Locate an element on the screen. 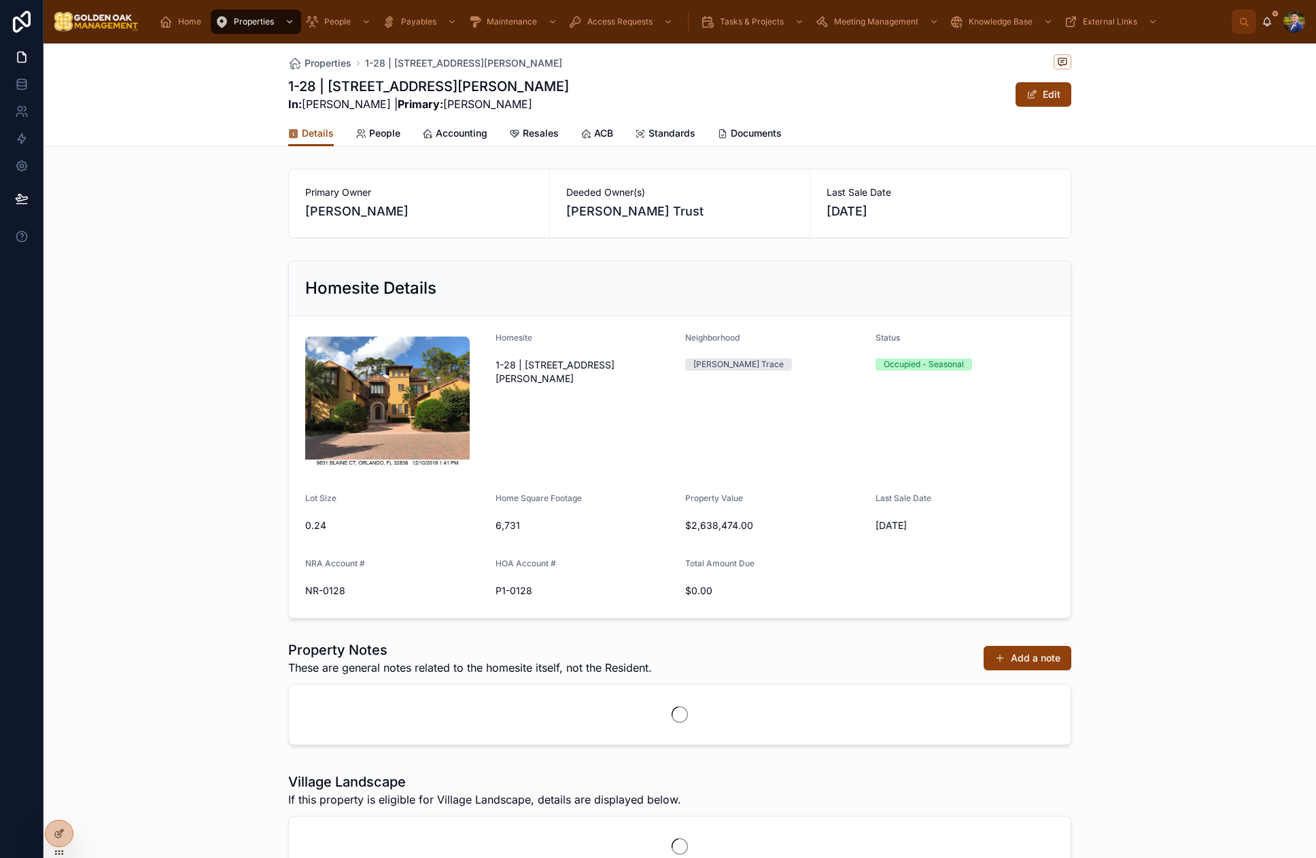 This screenshot has height=858, width=1316. span: ACB is located at coordinates (604, 133).